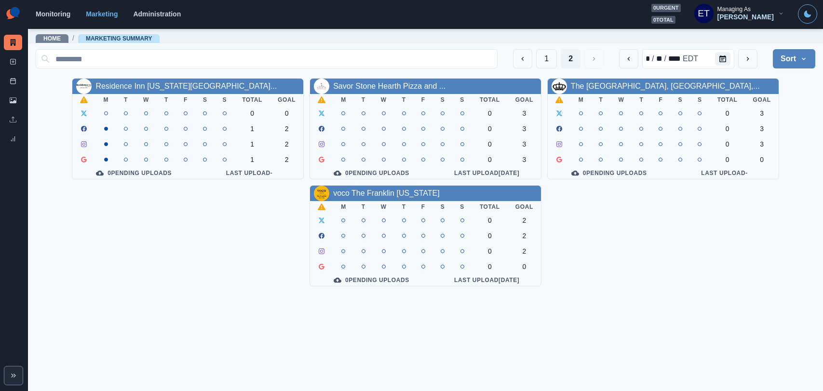  Describe the element at coordinates (84, 86) in the screenshot. I see `img: 297528730406723` at that location.